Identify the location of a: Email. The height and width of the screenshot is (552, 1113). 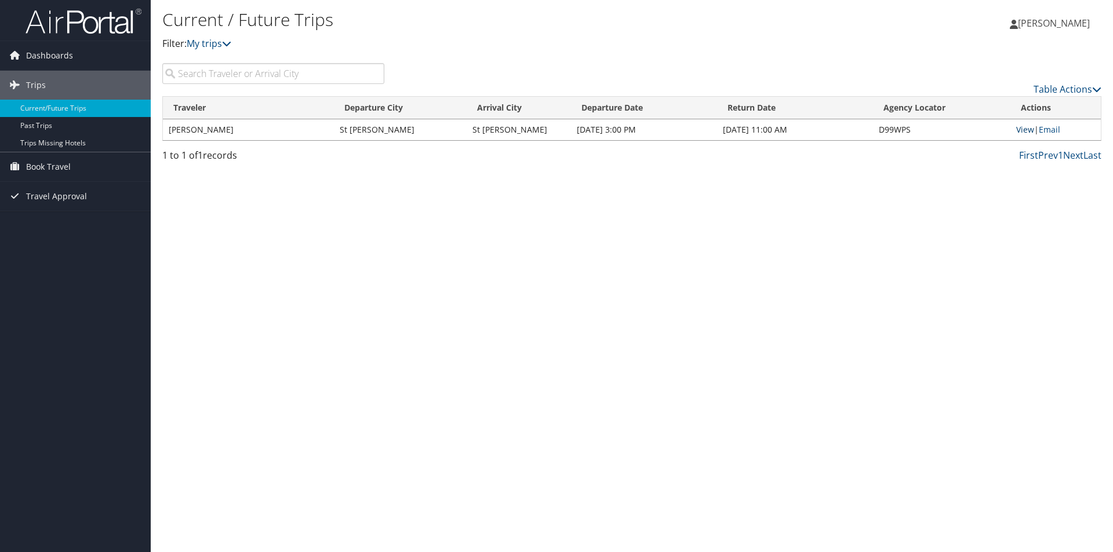
(1049, 129).